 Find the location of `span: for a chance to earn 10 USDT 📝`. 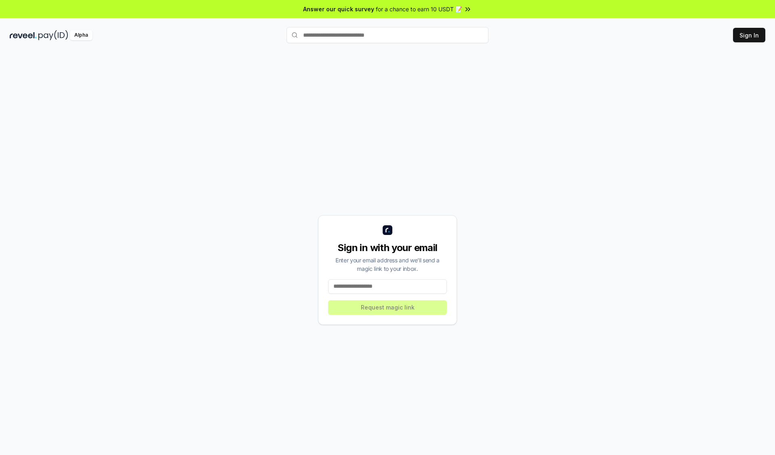

span: for a chance to earn 10 USDT 📝 is located at coordinates (419, 9).